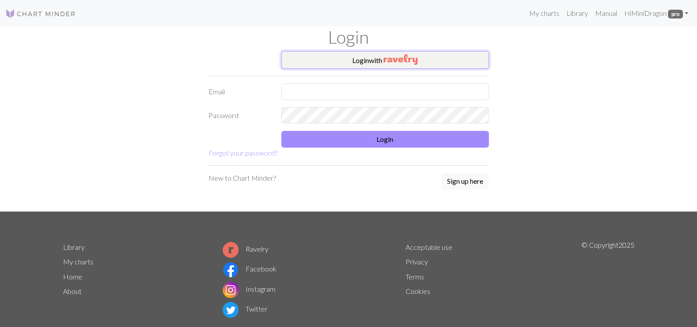 Image resolution: width=697 pixels, height=327 pixels. I want to click on a: Twitter, so click(245, 309).